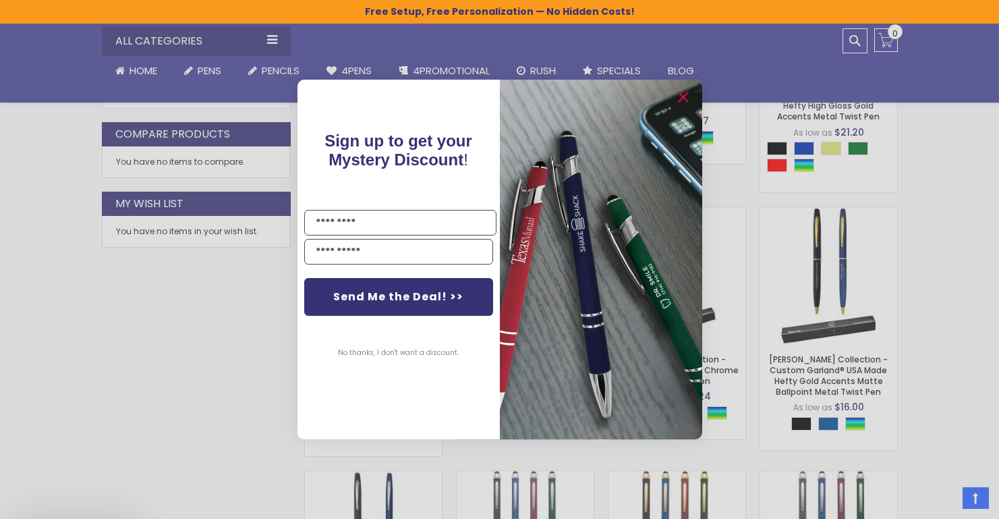  What do you see at coordinates (398, 353) in the screenshot?
I see `button: No thanks, I don't want a discount.` at bounding box center [398, 353].